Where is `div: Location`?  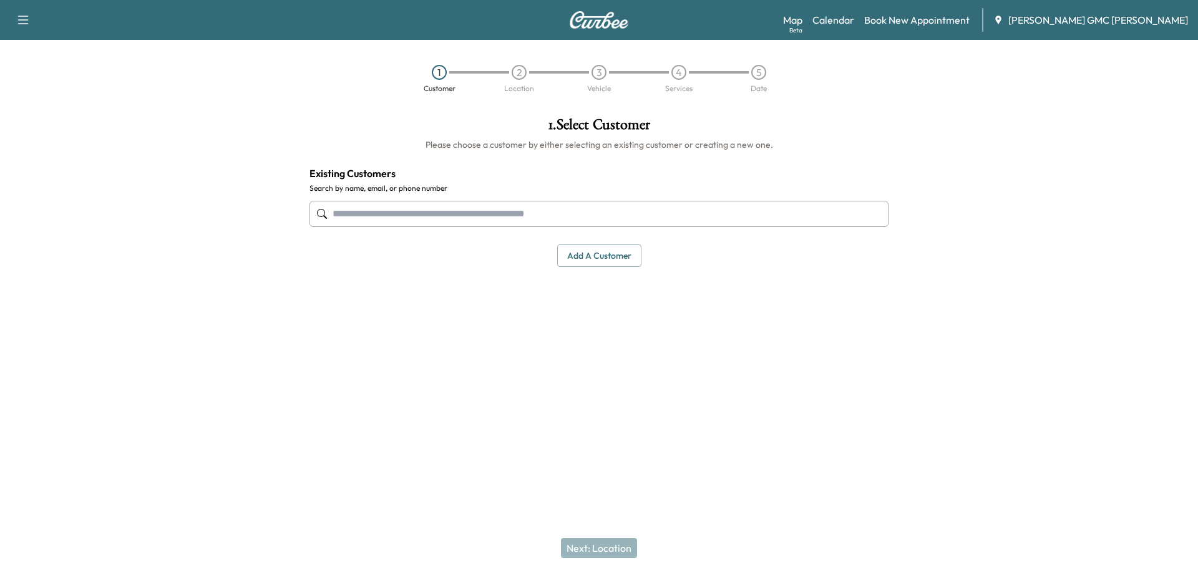 div: Location is located at coordinates (519, 89).